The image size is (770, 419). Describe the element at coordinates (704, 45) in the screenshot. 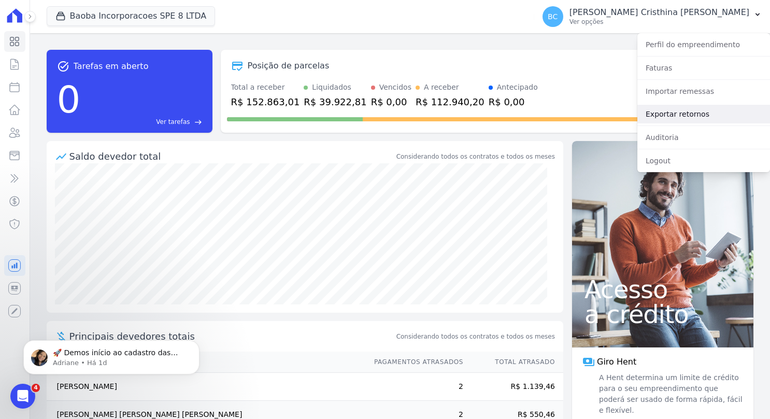

I see `a: Perfil do empreendimento` at that location.